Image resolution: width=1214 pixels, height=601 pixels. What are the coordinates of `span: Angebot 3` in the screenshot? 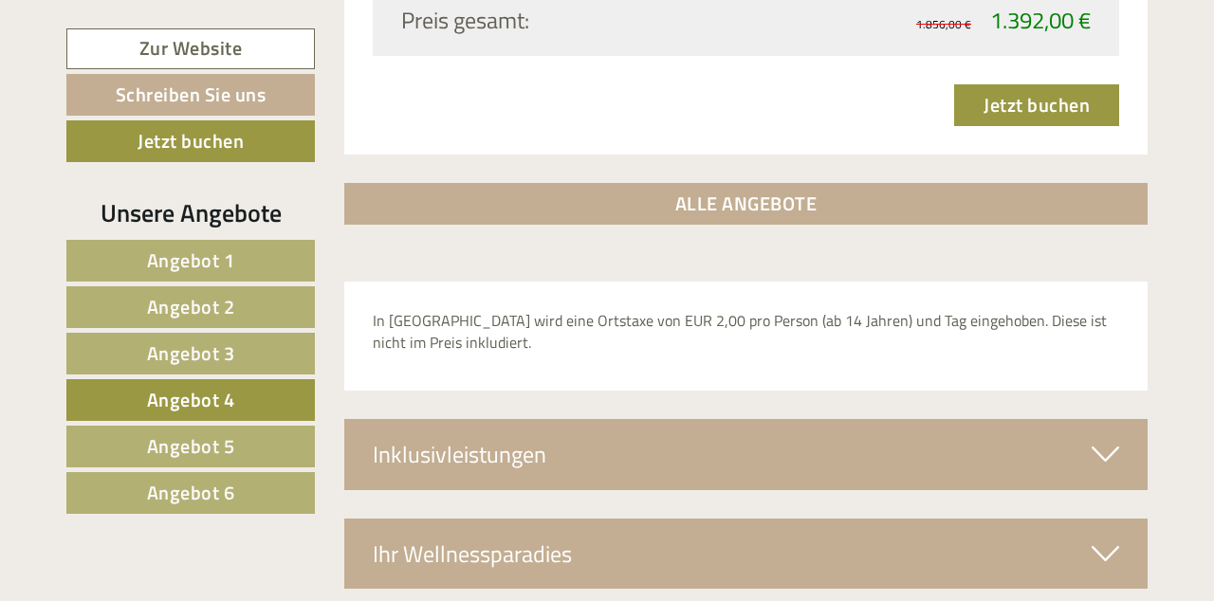 It's located at (191, 353).